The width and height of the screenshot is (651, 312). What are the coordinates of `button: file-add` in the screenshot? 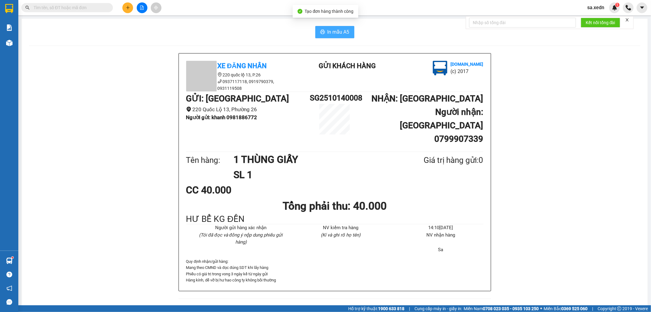 It's located at (142, 8).